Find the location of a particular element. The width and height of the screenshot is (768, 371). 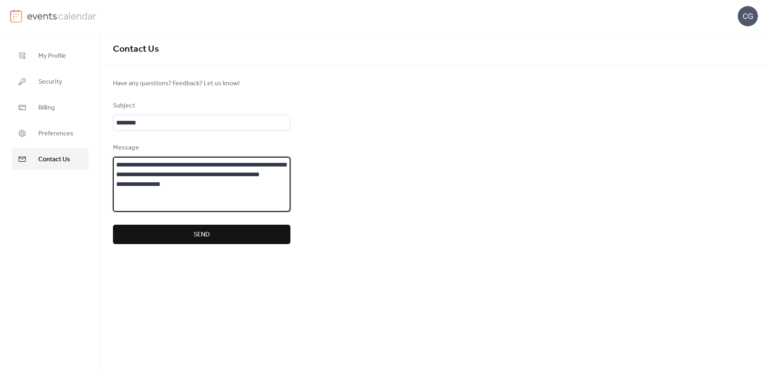

img: logo is located at coordinates (16, 16).